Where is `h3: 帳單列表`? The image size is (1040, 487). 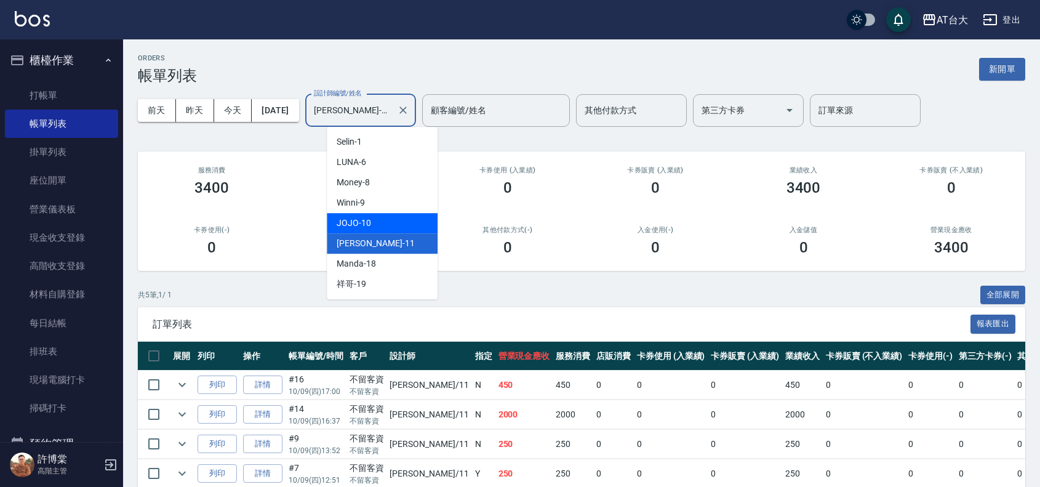
h3: 帳單列表 is located at coordinates (167, 76).